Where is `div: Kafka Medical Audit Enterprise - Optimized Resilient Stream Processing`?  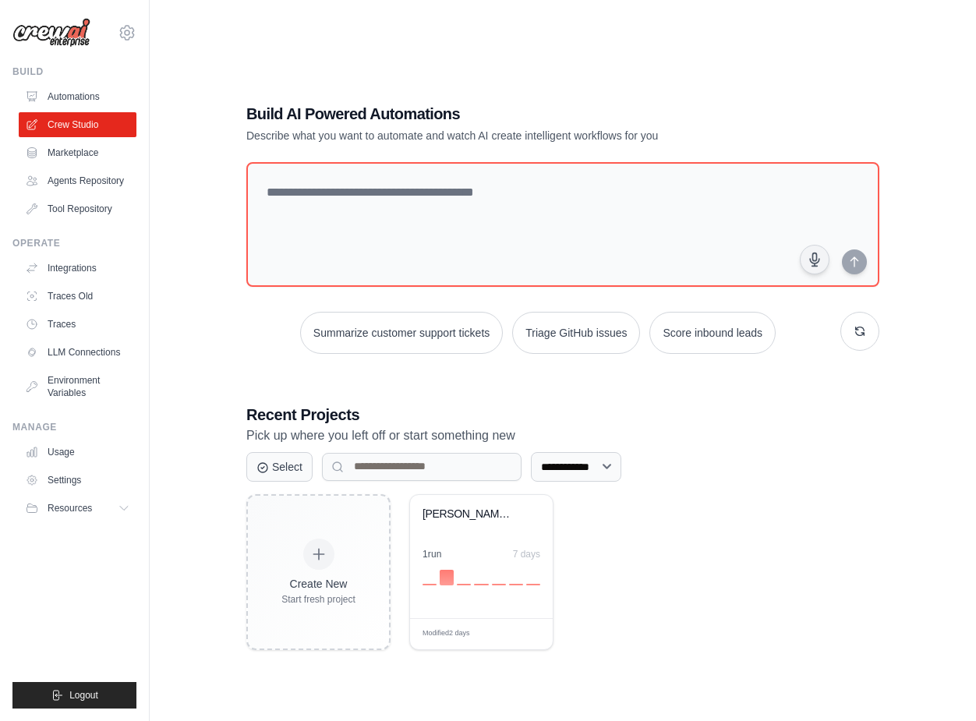
div: Kafka Medical Audit Enterprise - Optimized Resilient Stream Processing is located at coordinates (469, 515).